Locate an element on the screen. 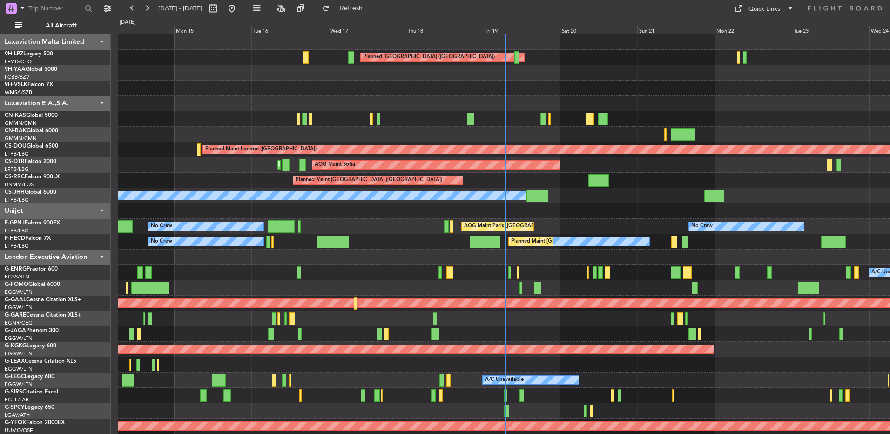 The height and width of the screenshot is (434, 890). span: G-LEGC is located at coordinates (14, 377).